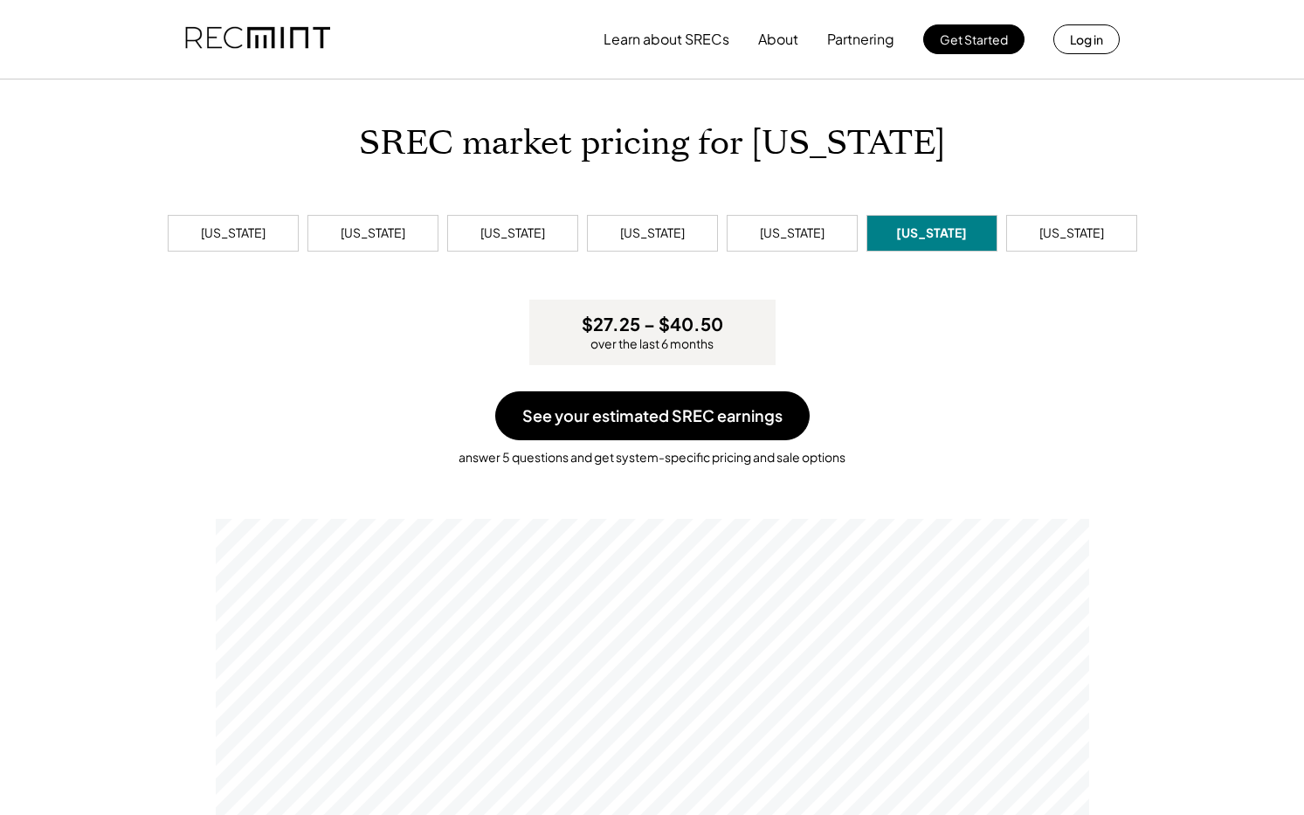  What do you see at coordinates (1087, 39) in the screenshot?
I see `button: Log in` at bounding box center [1087, 39].